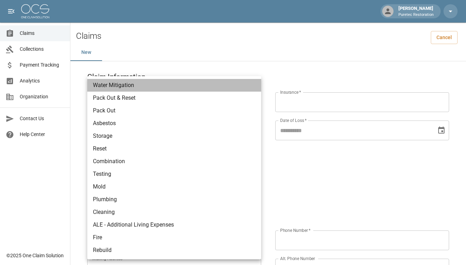 This screenshot has width=466, height=265. What do you see at coordinates (174, 123) in the screenshot?
I see `li: Asbestos` at bounding box center [174, 123].